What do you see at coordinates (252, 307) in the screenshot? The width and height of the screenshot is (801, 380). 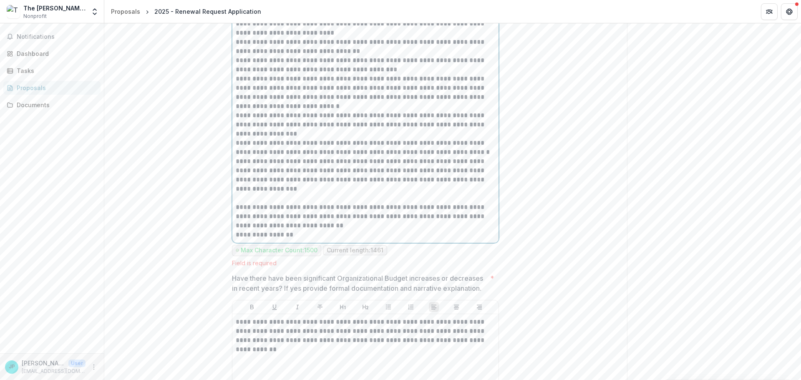 I see `button: Bold` at bounding box center [252, 307].